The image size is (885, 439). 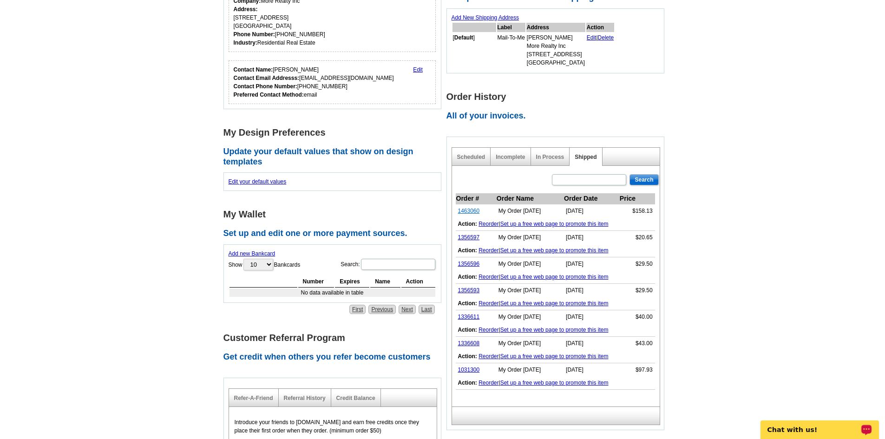 I want to click on b: Default, so click(x=464, y=38).